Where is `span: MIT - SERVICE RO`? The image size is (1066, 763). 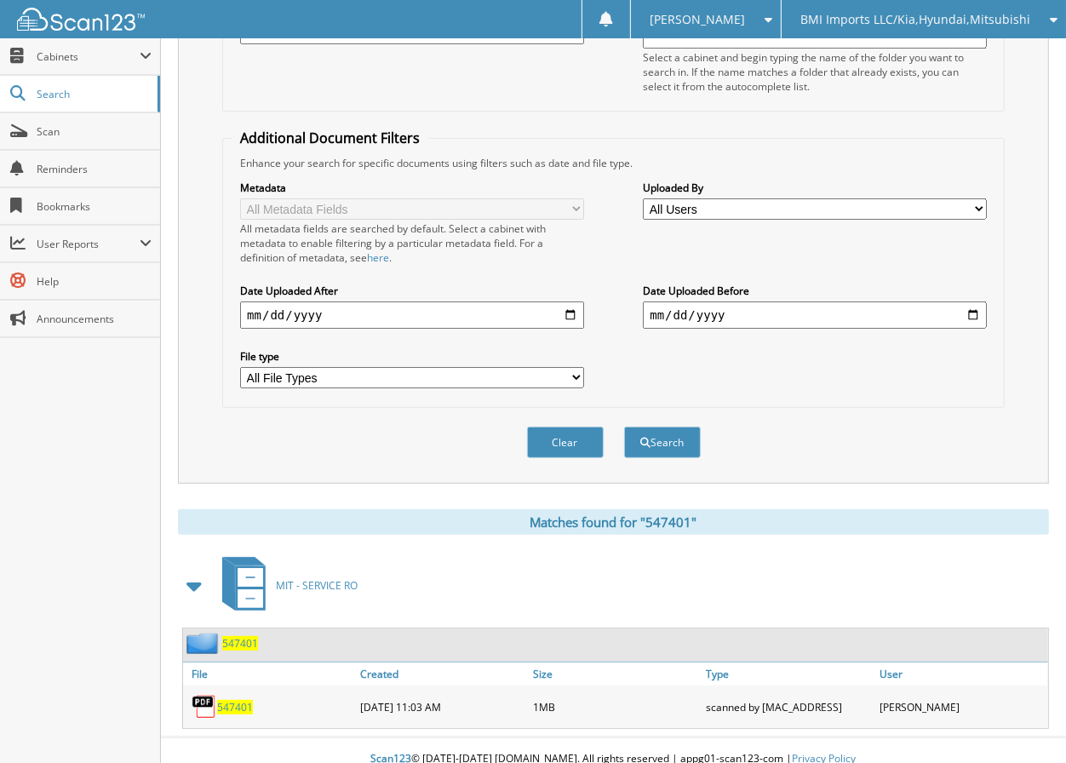 span: MIT - SERVICE RO is located at coordinates (317, 585).